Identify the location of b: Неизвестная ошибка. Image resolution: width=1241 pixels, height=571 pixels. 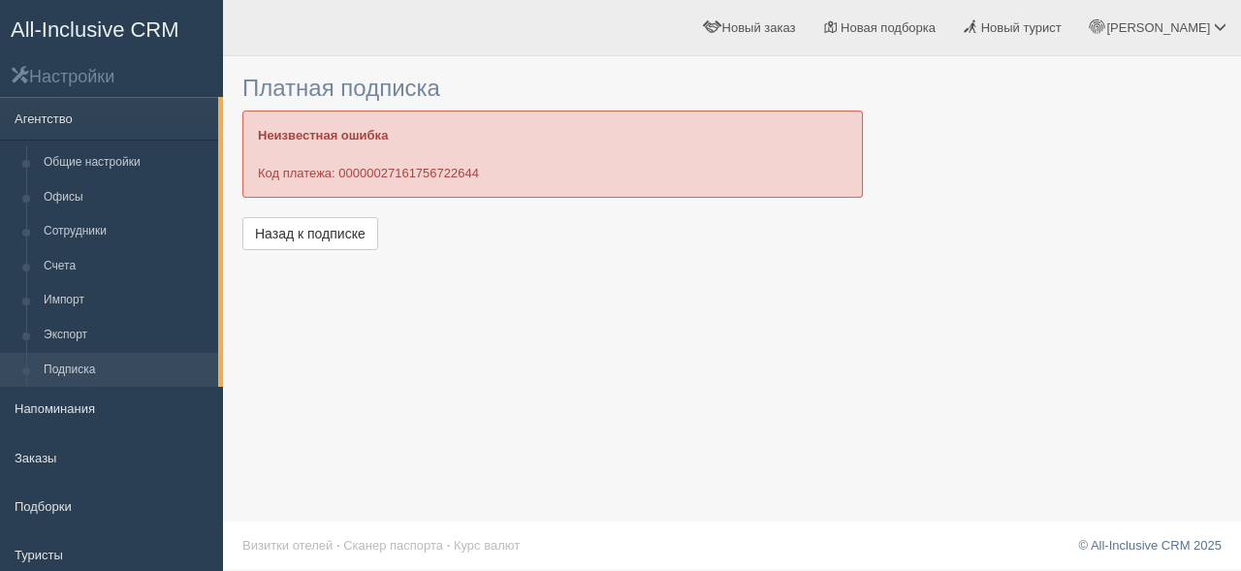
(323, 135).